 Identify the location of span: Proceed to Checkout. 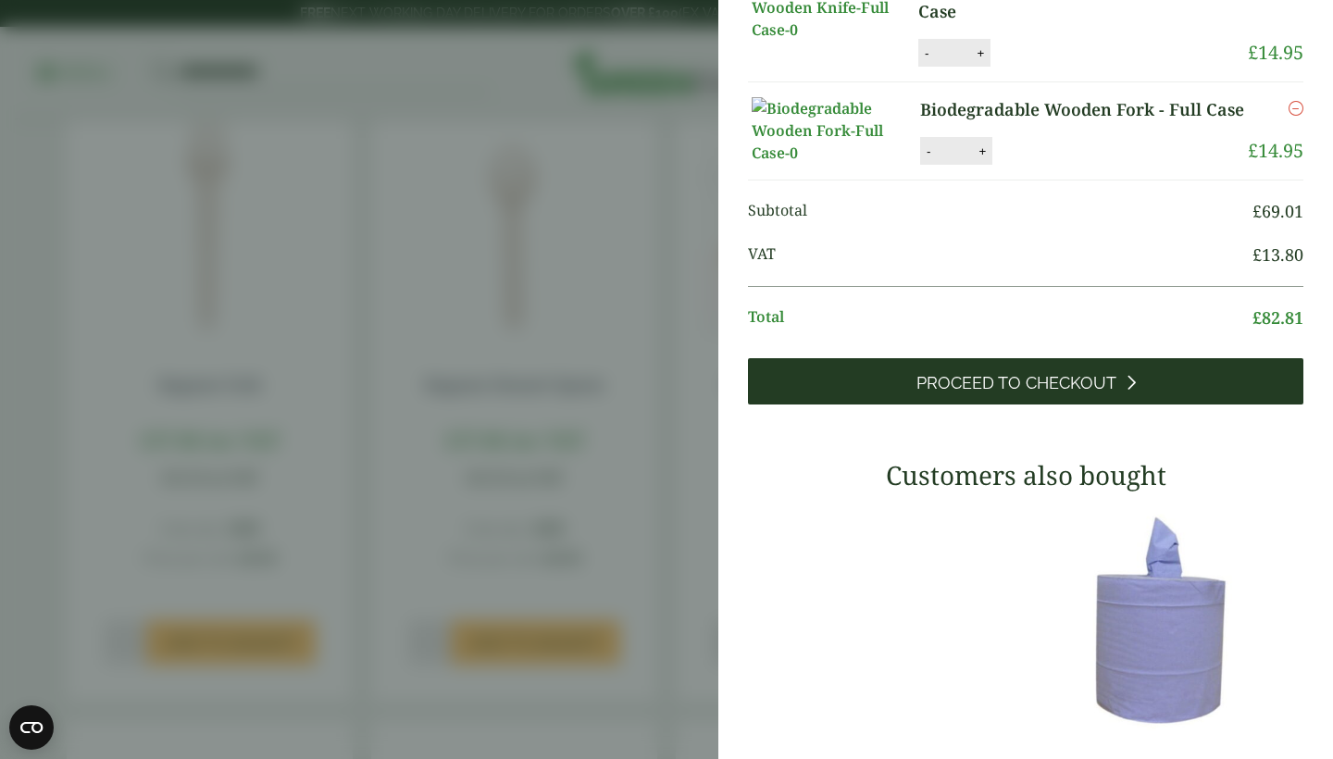
(1016, 383).